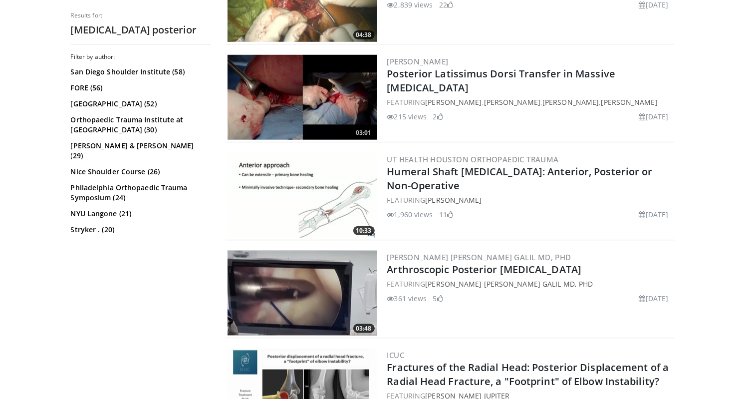  I want to click on a: Stryker . (20), so click(139, 230).